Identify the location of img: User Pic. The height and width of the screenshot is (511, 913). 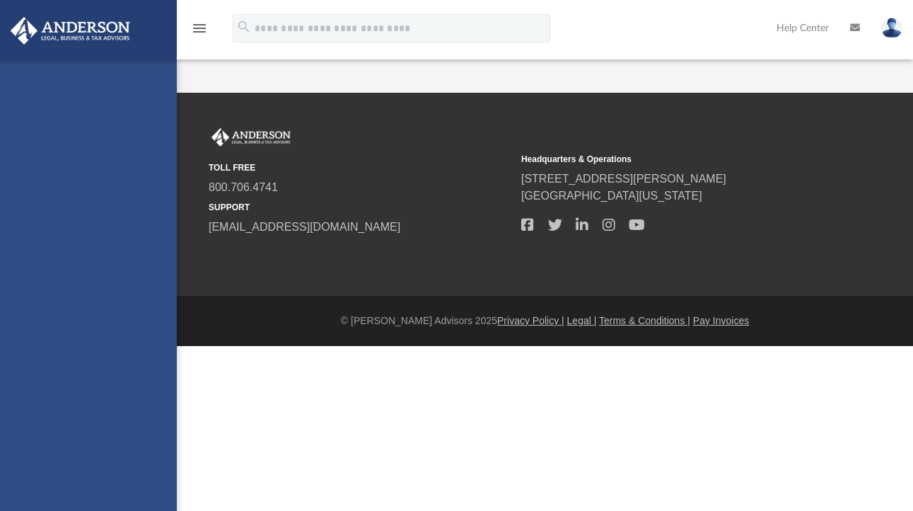
(892, 28).